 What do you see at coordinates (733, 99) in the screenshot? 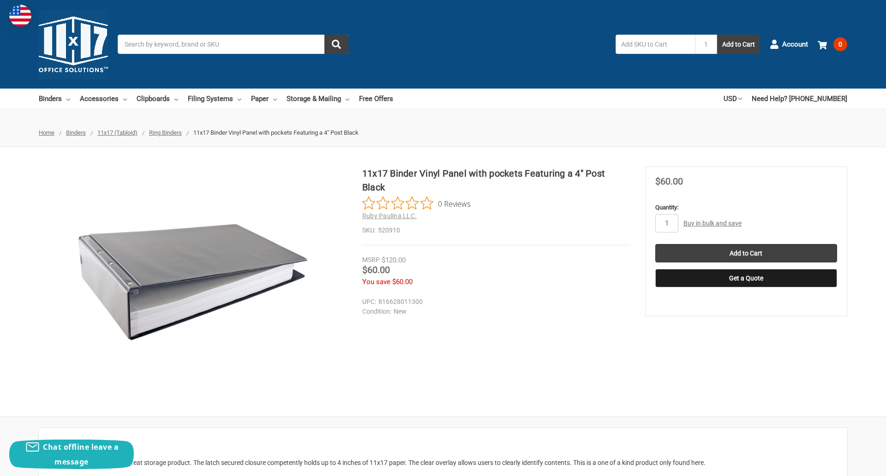
I see `a: USD` at bounding box center [733, 99].